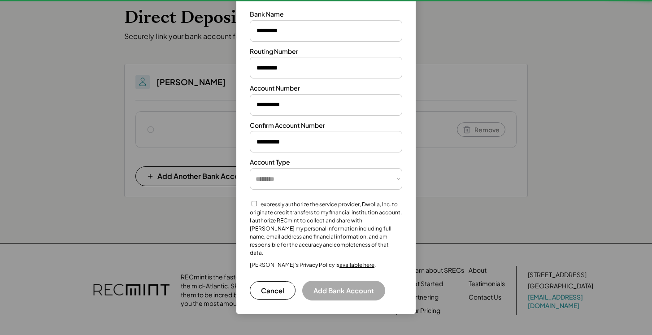 The height and width of the screenshot is (335, 652). Describe the element at coordinates (274, 52) in the screenshot. I see `div: Routing Number` at that location.